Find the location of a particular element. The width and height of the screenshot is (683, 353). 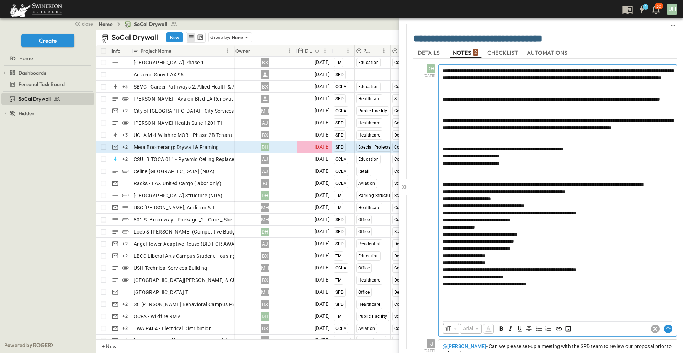

span: USH Technical Services Building is located at coordinates (171, 268).